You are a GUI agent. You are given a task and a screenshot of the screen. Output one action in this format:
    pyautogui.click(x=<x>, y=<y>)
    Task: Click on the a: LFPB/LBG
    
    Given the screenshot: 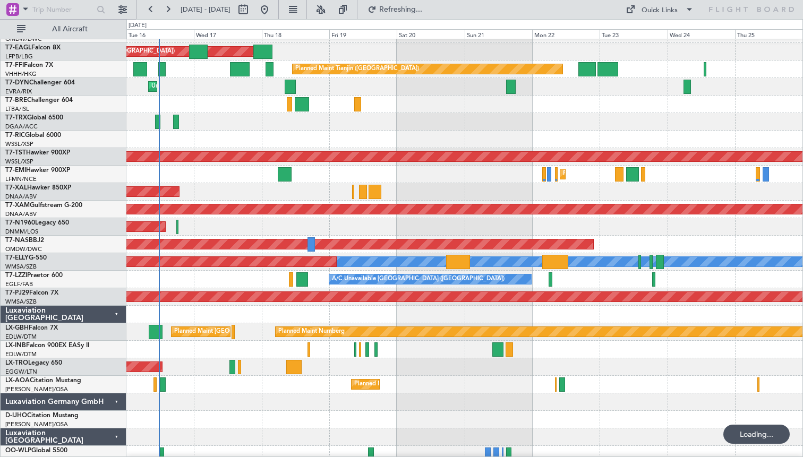 What is the action you would take?
    pyautogui.click(x=19, y=56)
    